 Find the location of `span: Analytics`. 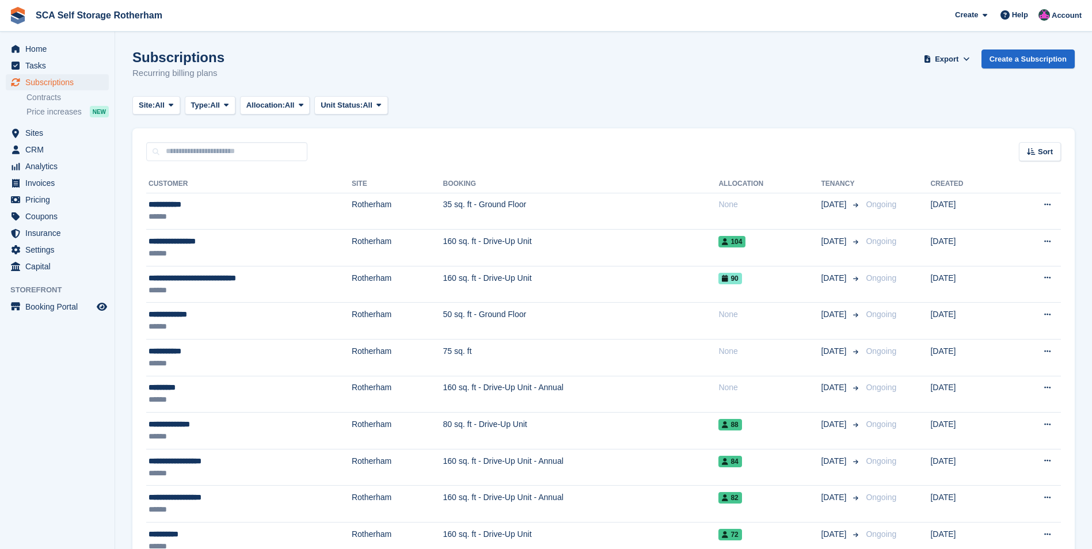

span: Analytics is located at coordinates (60, 166).